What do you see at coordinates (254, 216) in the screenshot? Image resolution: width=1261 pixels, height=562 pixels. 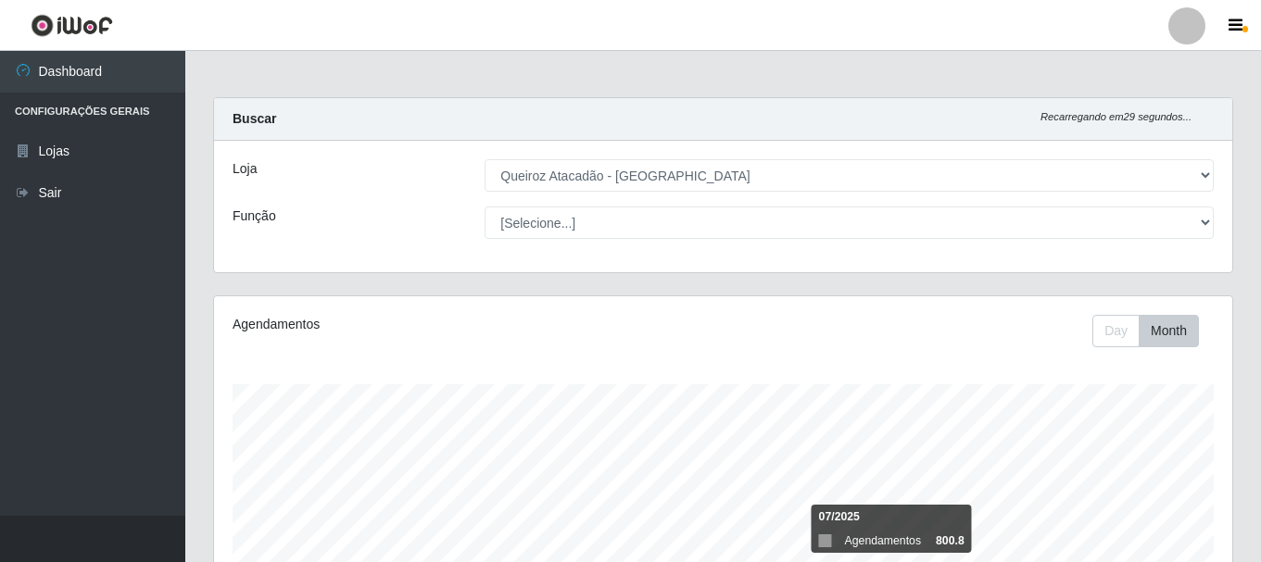 I see `label: Função` at bounding box center [254, 216].